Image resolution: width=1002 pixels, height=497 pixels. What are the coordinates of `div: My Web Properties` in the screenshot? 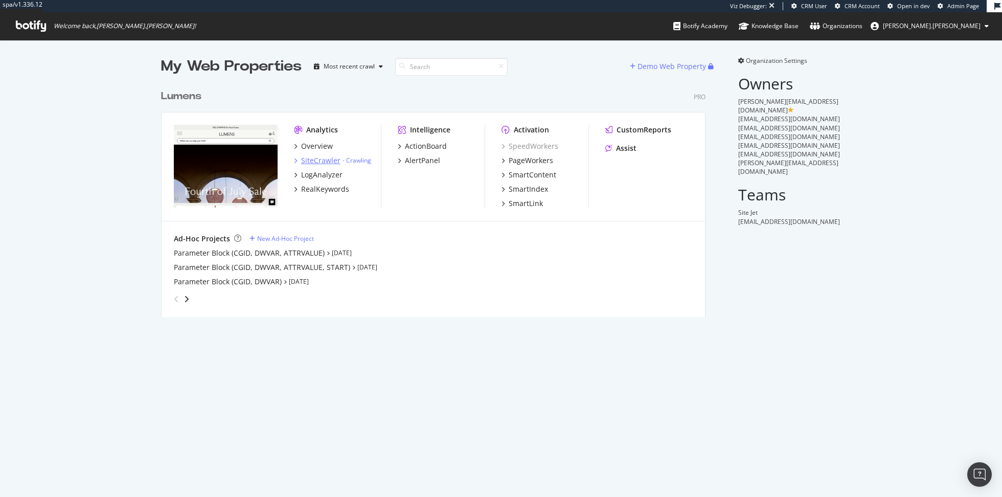 It's located at (231, 66).